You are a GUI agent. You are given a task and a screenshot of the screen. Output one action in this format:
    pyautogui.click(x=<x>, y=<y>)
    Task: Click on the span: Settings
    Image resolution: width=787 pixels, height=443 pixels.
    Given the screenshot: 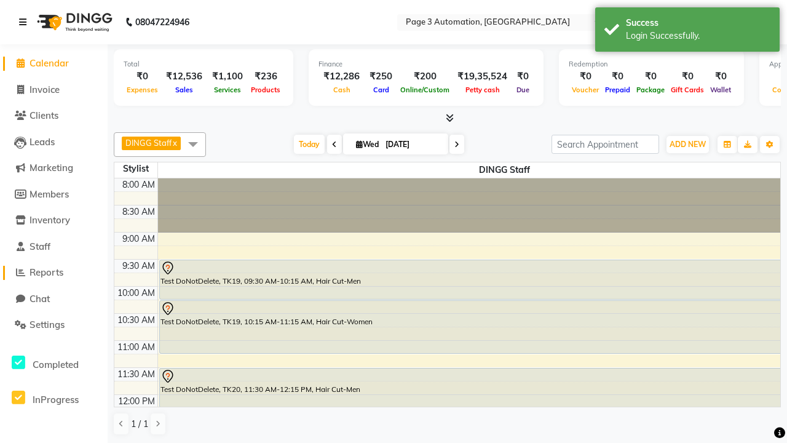 What is the action you would take?
    pyautogui.click(x=47, y=324)
    